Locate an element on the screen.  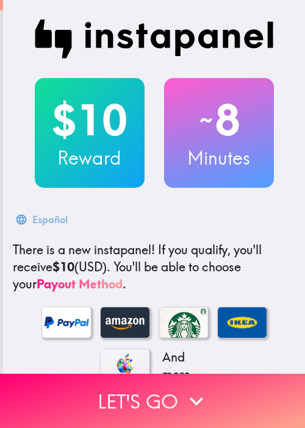
h3: Reward is located at coordinates (90, 158).